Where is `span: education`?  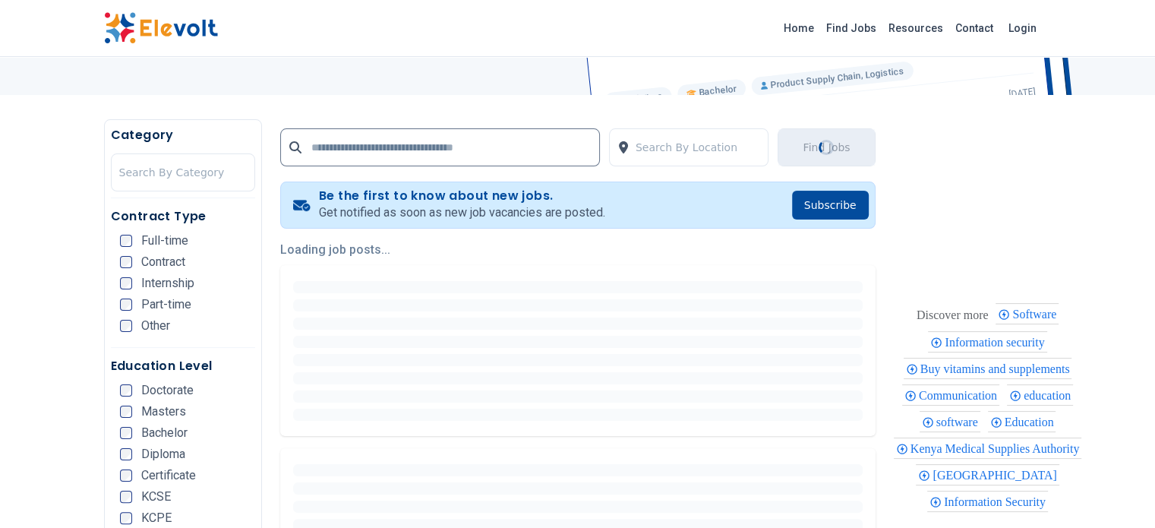 span: education is located at coordinates (1049, 395).